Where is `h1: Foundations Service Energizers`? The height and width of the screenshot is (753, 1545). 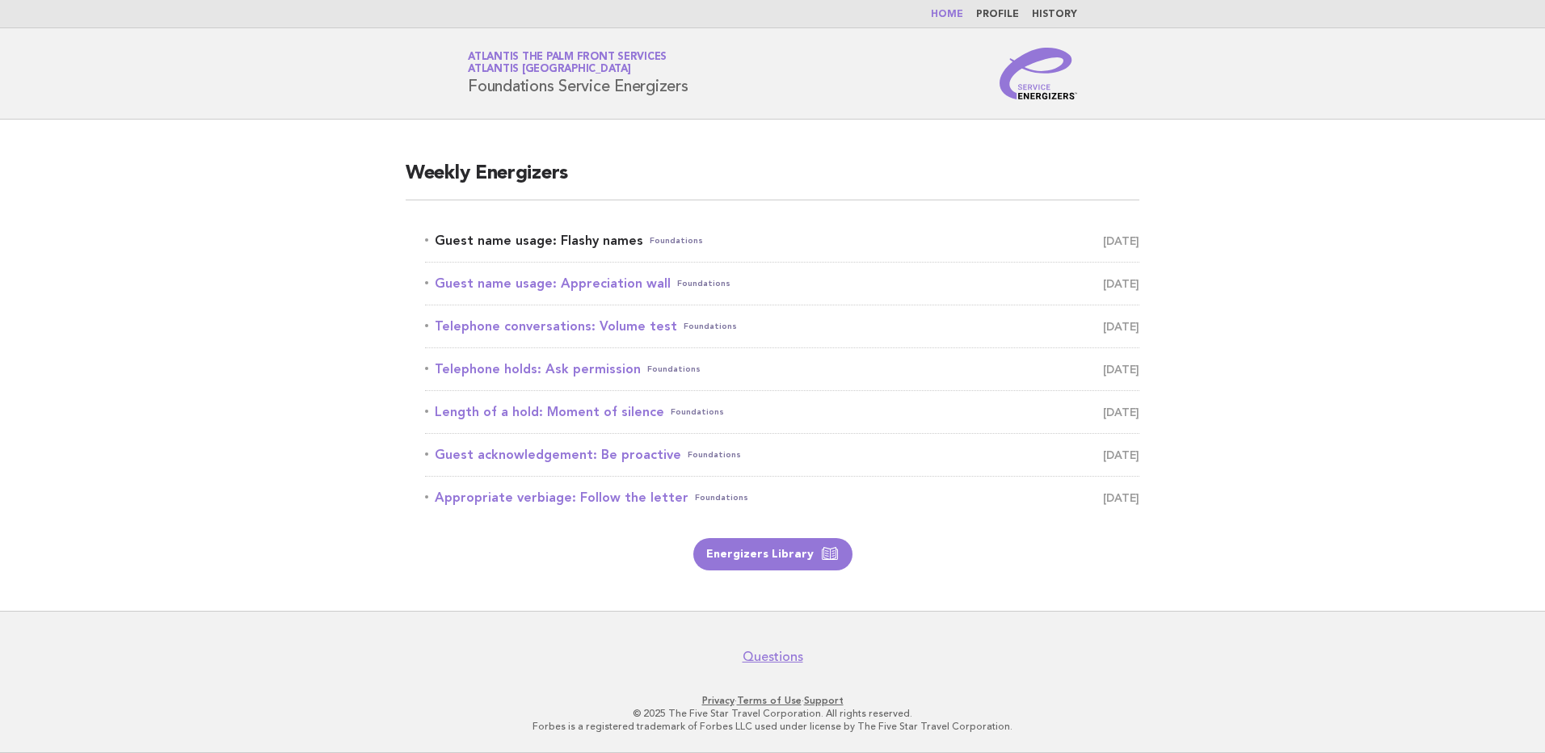
h1: Foundations Service Energizers is located at coordinates (578, 74).